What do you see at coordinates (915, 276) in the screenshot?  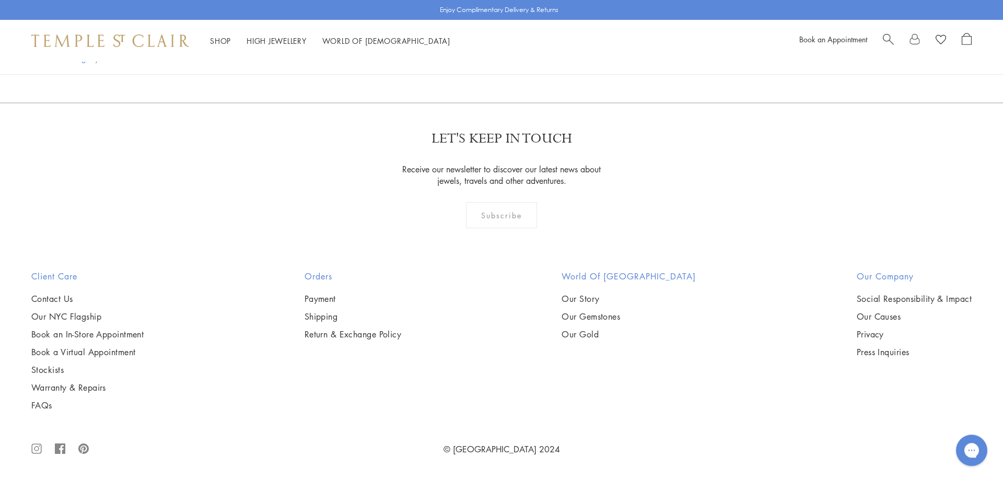 I see `h2: Our Company` at bounding box center [915, 276].